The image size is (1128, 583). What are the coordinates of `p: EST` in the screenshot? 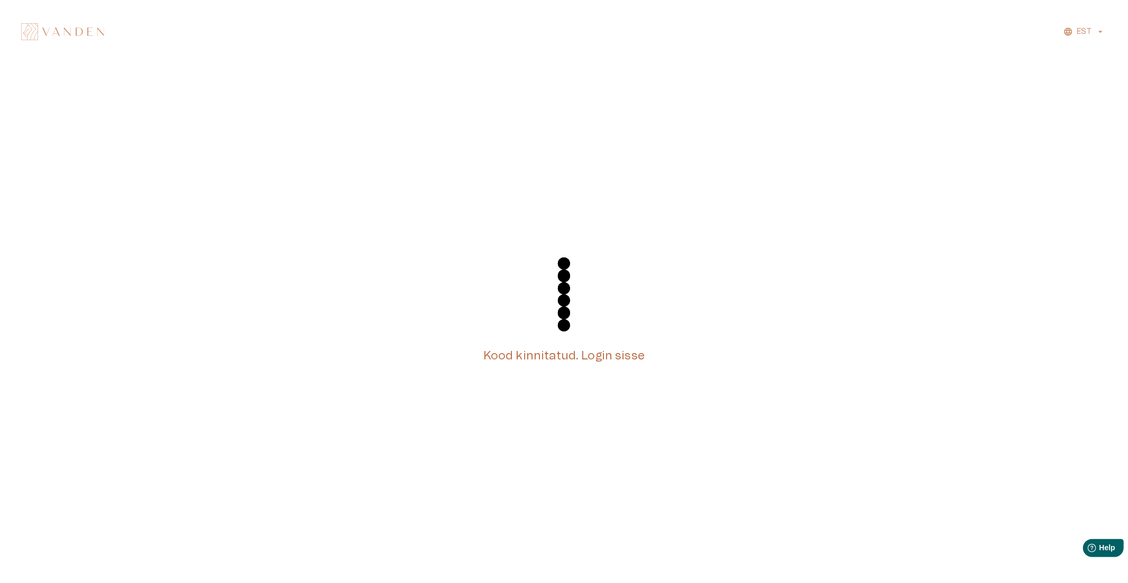 It's located at (1084, 32).